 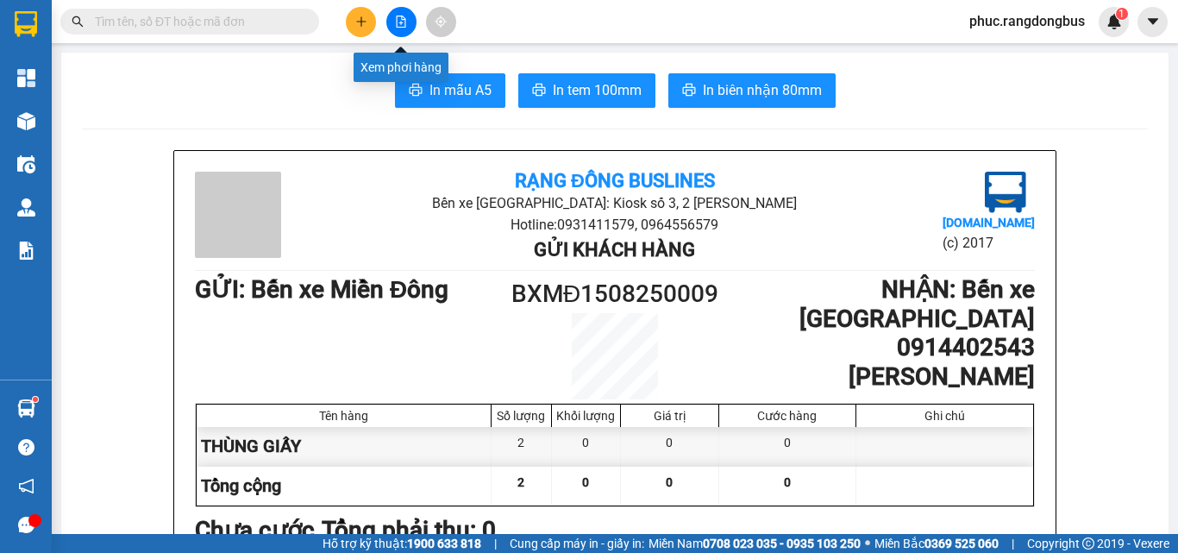 What do you see at coordinates (1027, 21) in the screenshot?
I see `span: phuc.rangdongbus` at bounding box center [1027, 21].